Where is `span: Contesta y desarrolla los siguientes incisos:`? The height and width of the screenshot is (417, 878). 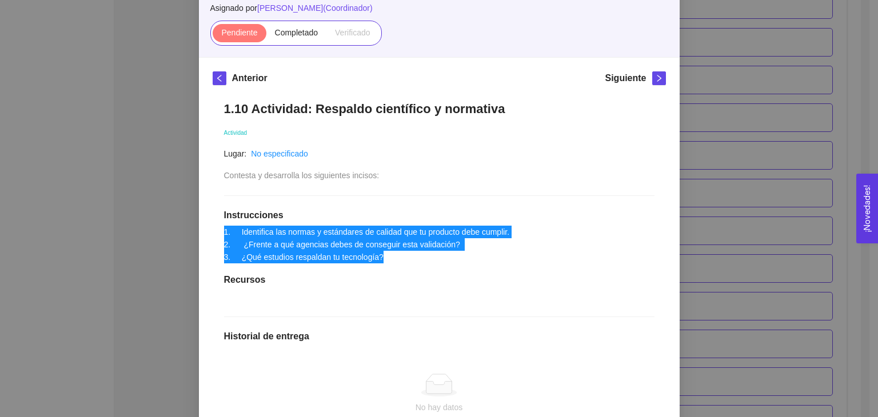
span: Contesta y desarrolla los siguientes incisos: is located at coordinates (302, 176).